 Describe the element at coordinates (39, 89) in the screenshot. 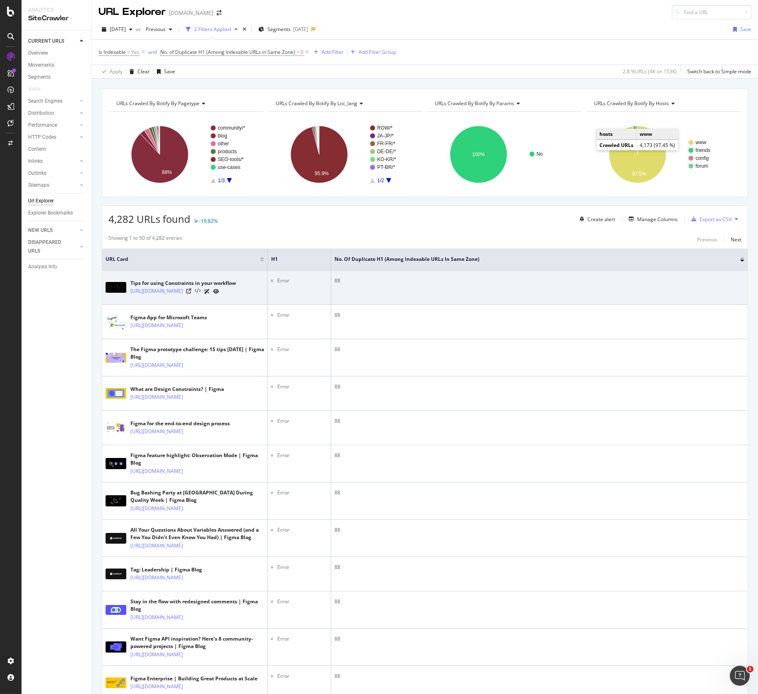

I see `a: Visits` at that location.